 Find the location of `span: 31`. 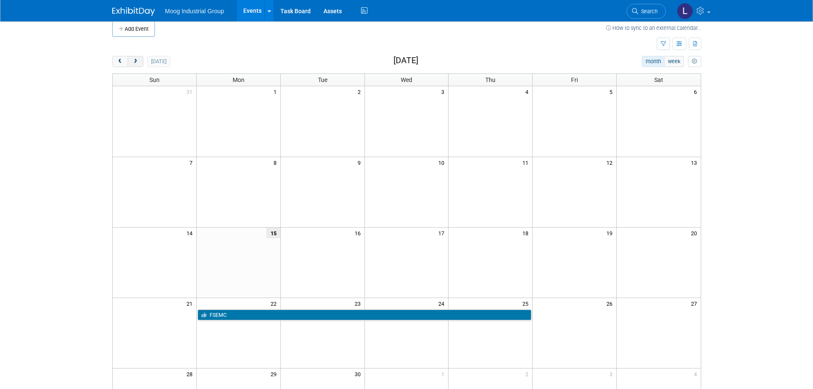

span: 31 is located at coordinates (191, 91).